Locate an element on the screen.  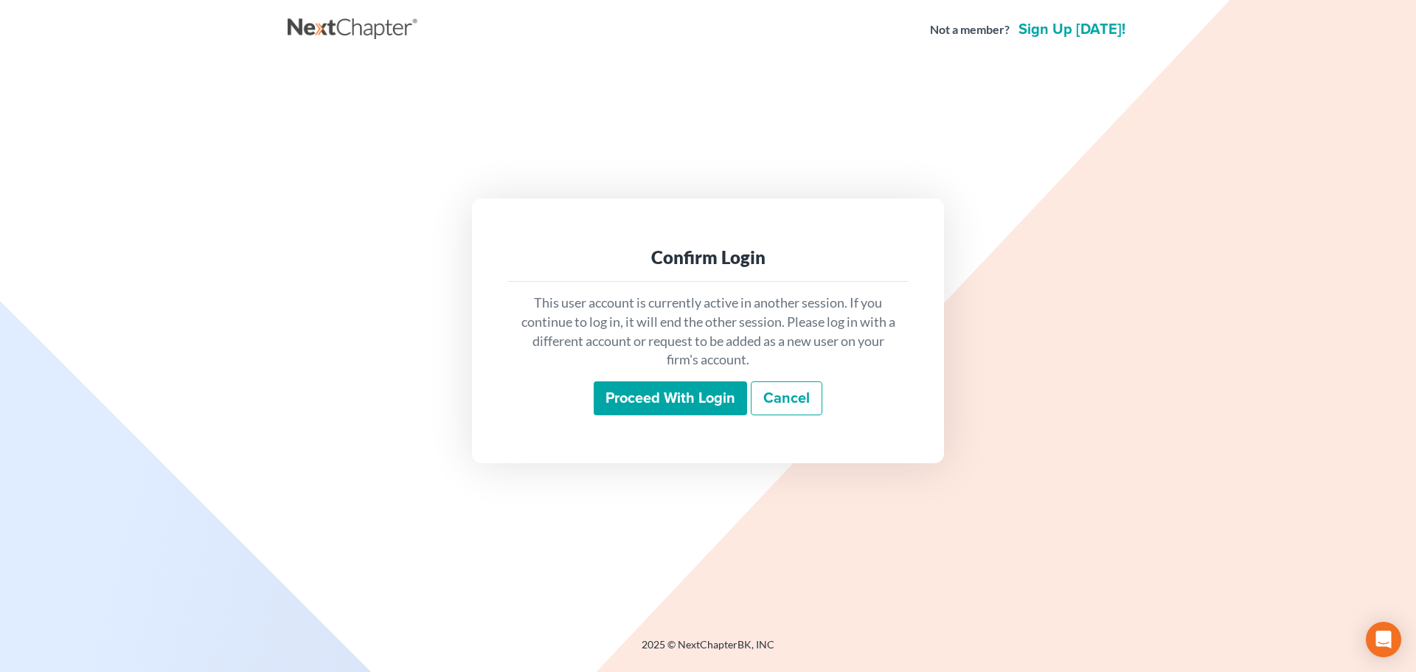
a: Cancel is located at coordinates (786, 398).